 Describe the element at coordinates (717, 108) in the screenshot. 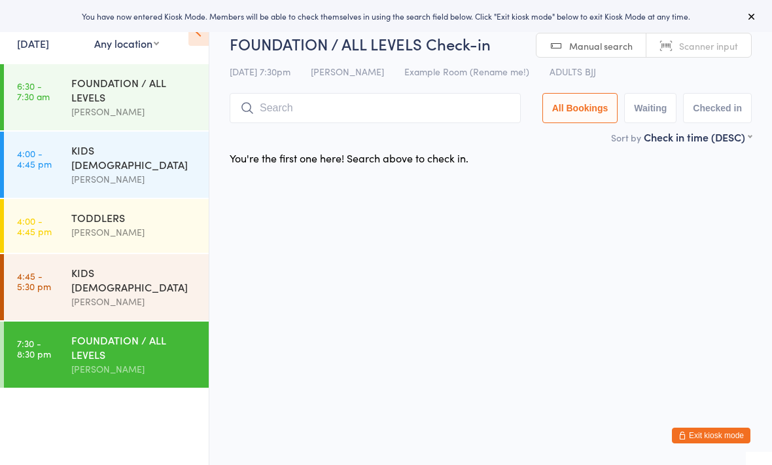

I see `button: Checked in` at that location.